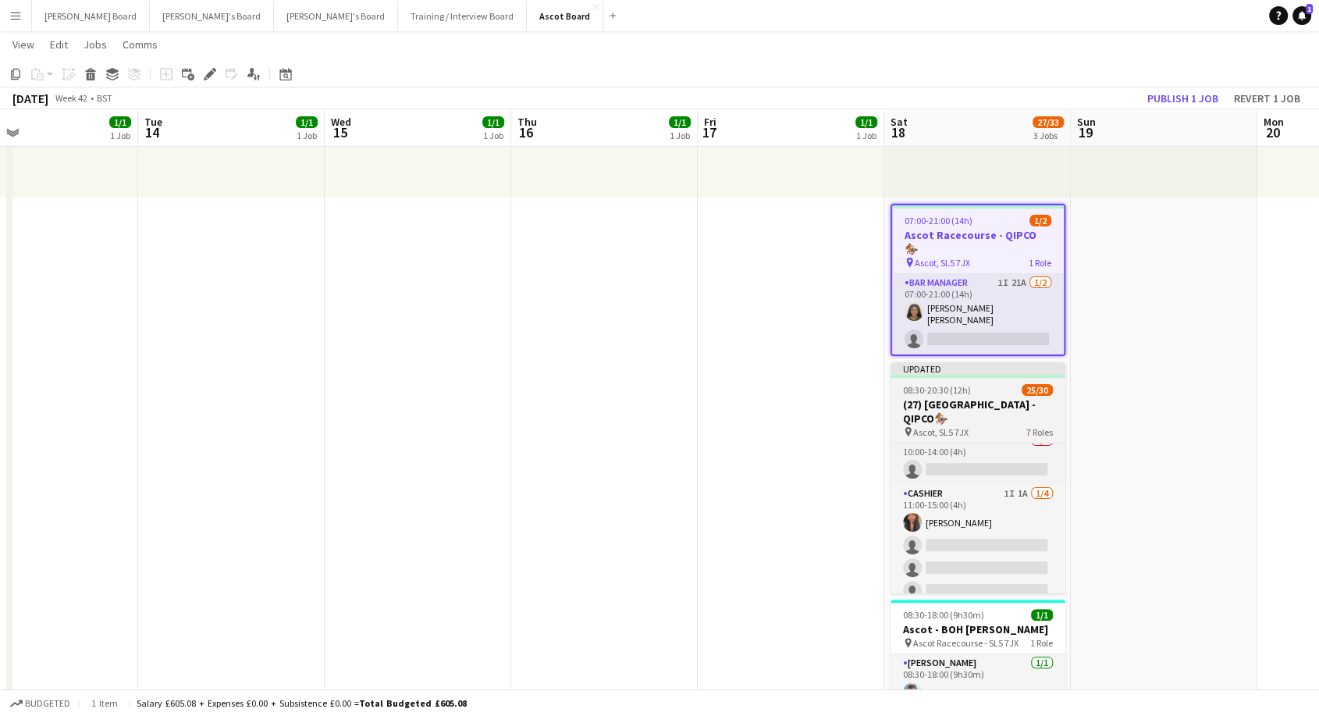  What do you see at coordinates (413, 702) in the screenshot?
I see `span: Total Budgeted £605.08` at bounding box center [413, 702].